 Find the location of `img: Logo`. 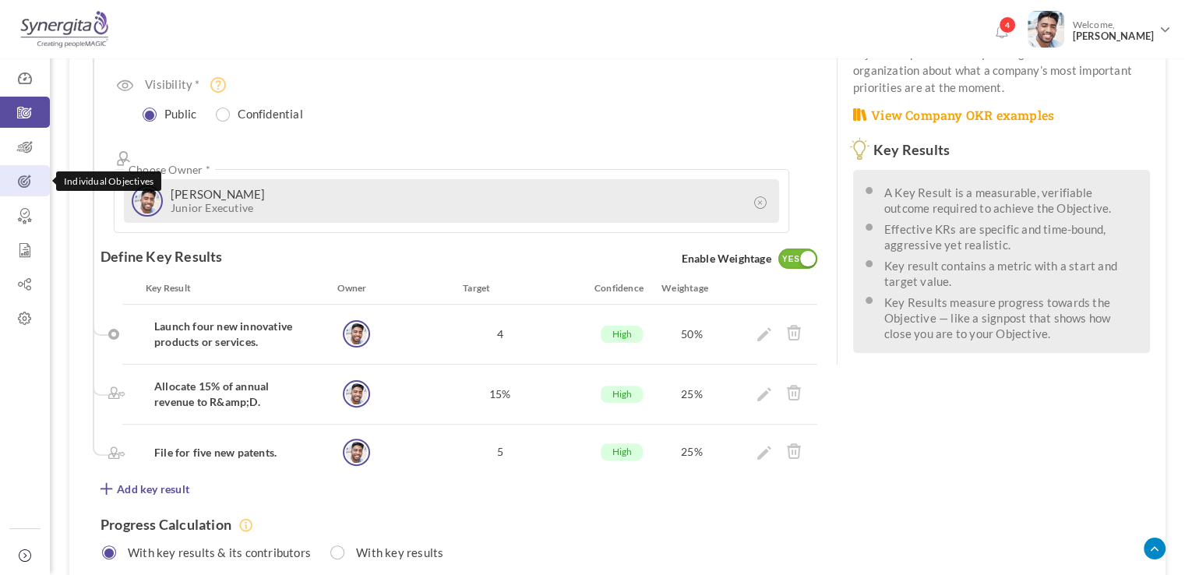

img: Logo is located at coordinates (64, 30).